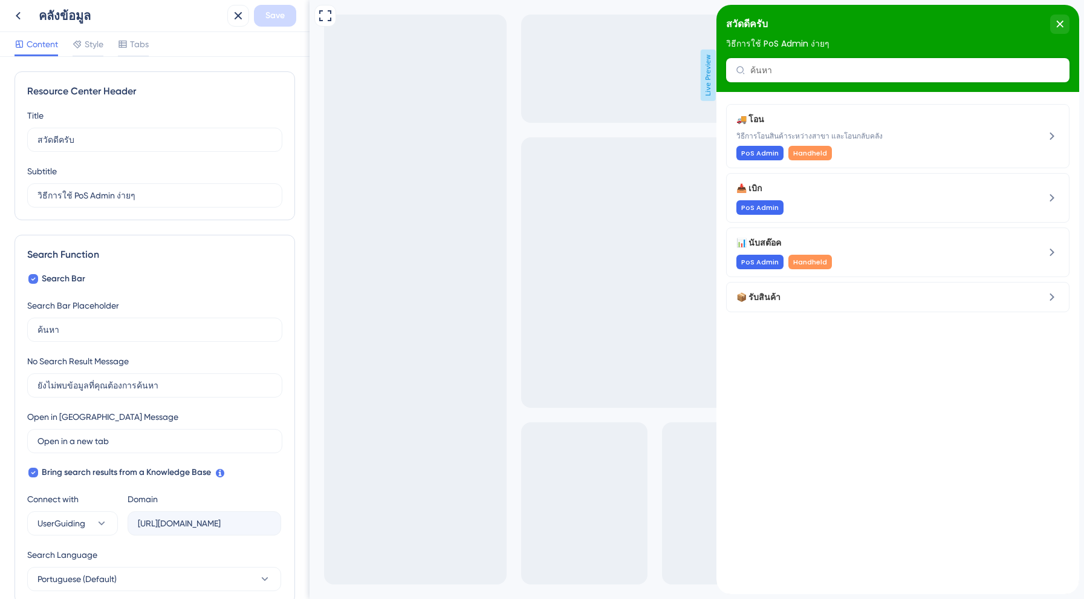 This screenshot has height=599, width=1084. I want to click on input: ยังไม่พบข้อมูลที่คุณต้องการค้นหา, so click(155, 385).